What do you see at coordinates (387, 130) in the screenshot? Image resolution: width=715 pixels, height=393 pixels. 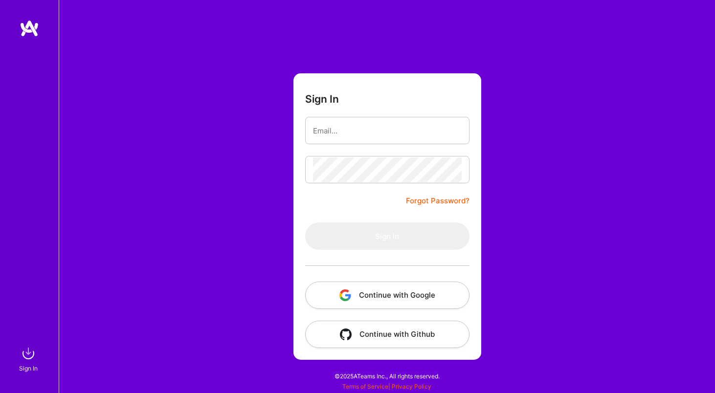 I see `input: Email...` at bounding box center [387, 130].